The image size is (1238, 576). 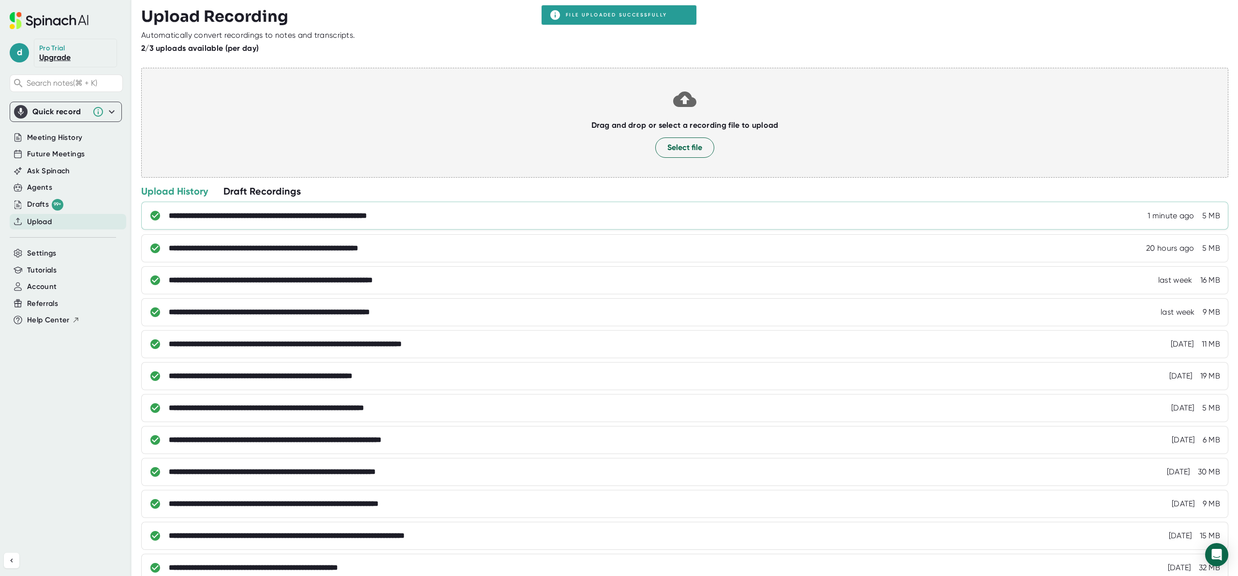 I want to click on span: Help Center, so click(x=48, y=320).